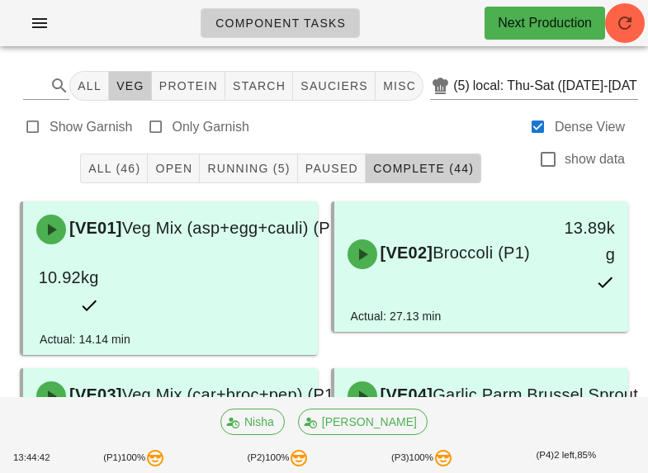  Describe the element at coordinates (589, 241) in the screenshot. I see `div: 13.89kg` at that location.